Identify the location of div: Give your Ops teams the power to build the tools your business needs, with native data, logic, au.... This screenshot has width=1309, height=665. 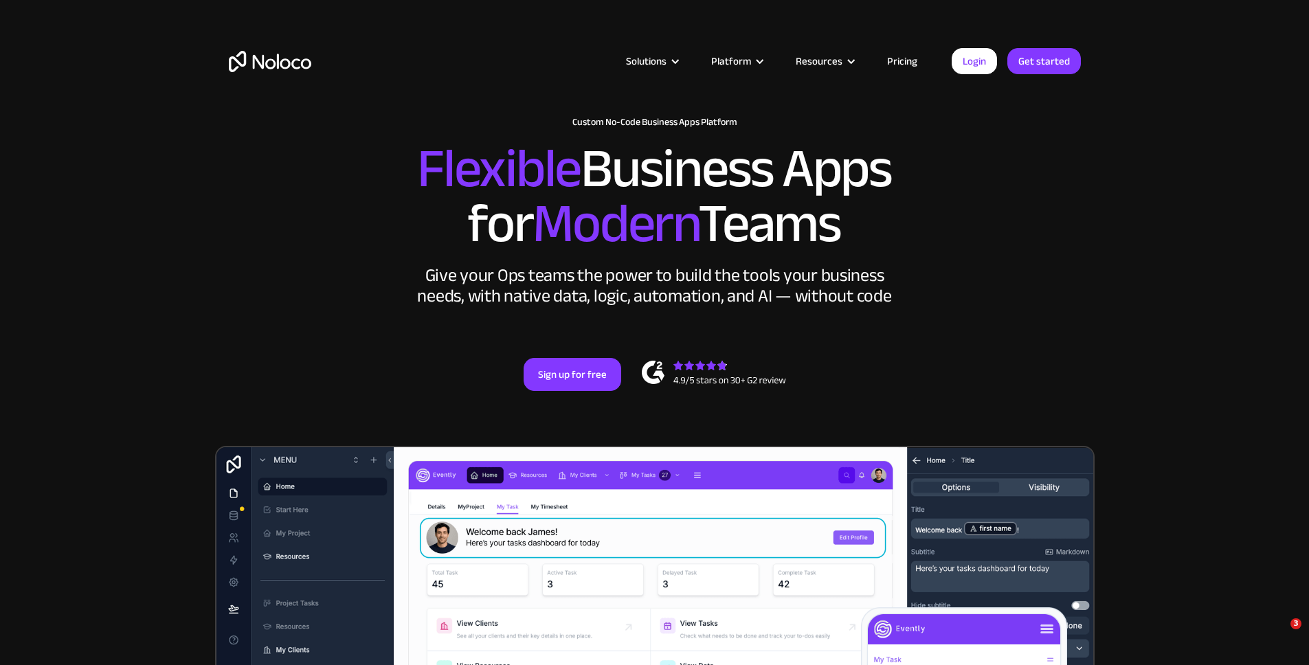
(655, 286).